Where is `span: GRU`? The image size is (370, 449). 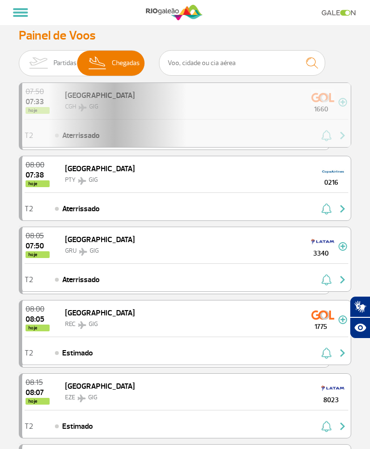
span: GRU is located at coordinates (71, 251).